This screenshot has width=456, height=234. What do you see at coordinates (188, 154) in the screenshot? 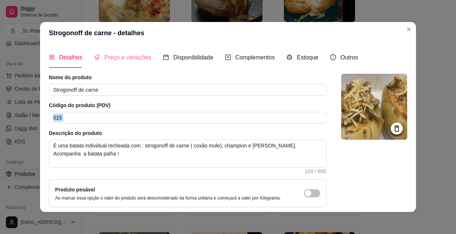
I see `textarea: É uma batata individual recheada com : strogonoff de carne ( coxão mole), champion e [PERSON_NAME...` at bounding box center [188, 154].